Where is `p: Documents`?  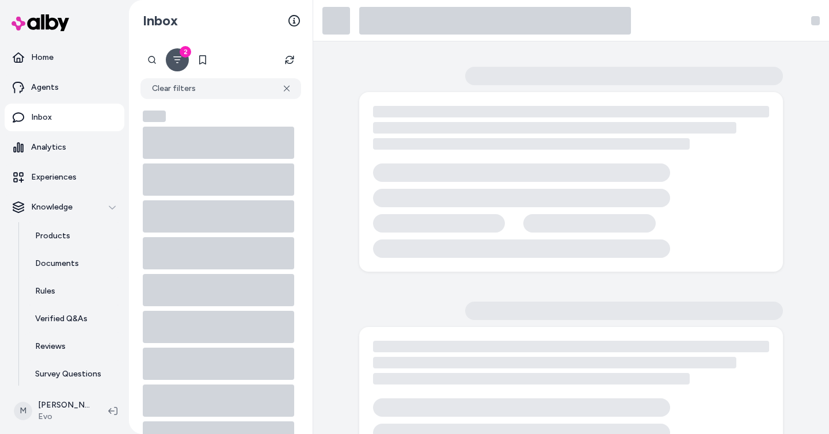
p: Documents is located at coordinates (57, 264).